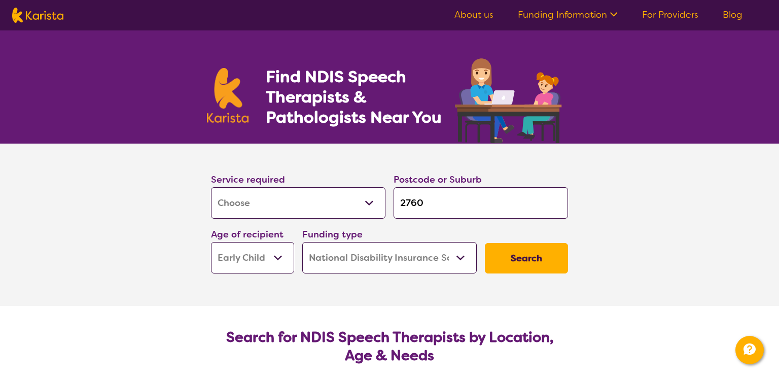  I want to click on input: Type, so click(481, 203).